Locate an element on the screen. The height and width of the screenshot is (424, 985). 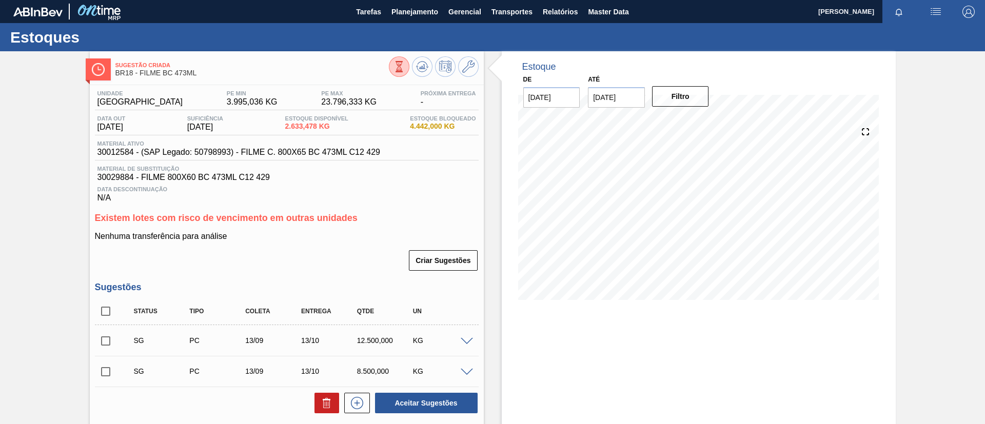
button: Programar Estoque is located at coordinates (445, 67).